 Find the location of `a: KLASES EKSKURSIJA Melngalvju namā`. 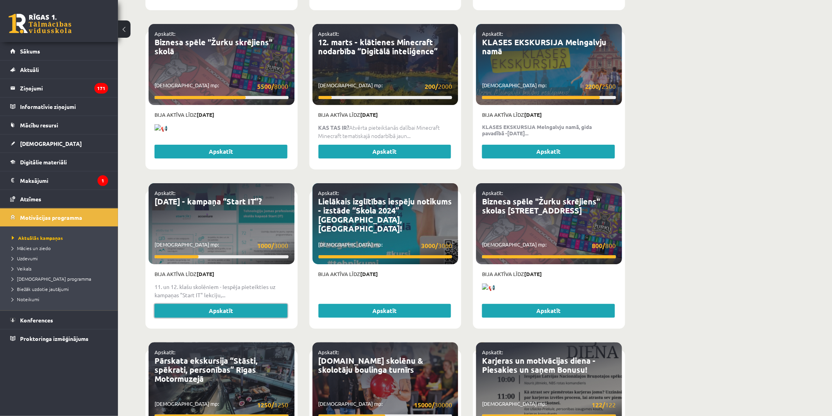

a: KLASES EKSKURSIJA Melngalvju namā is located at coordinates (544, 46).